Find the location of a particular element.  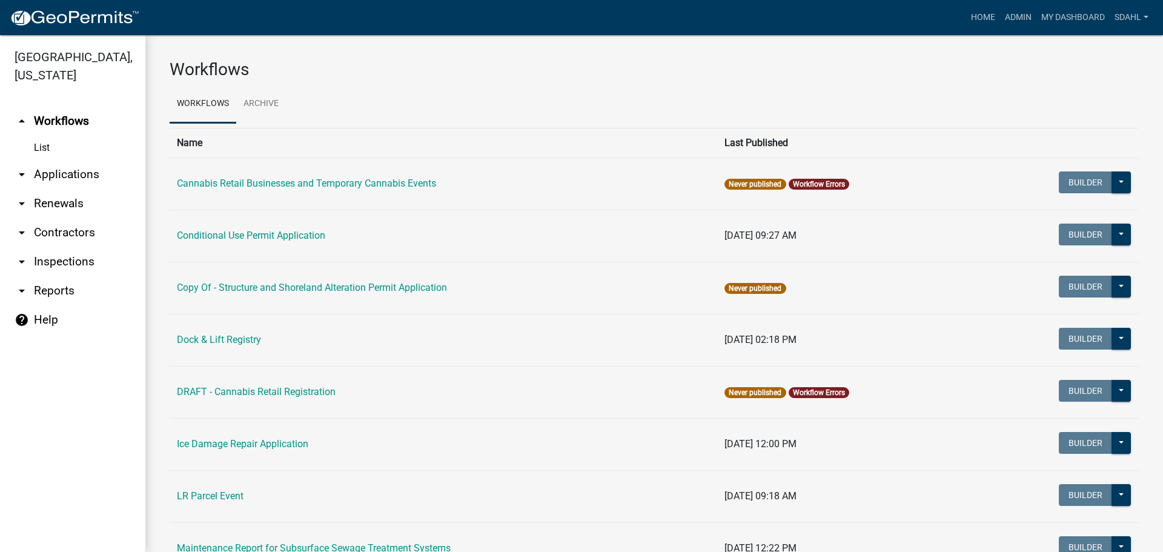

th: Name is located at coordinates (443, 142).